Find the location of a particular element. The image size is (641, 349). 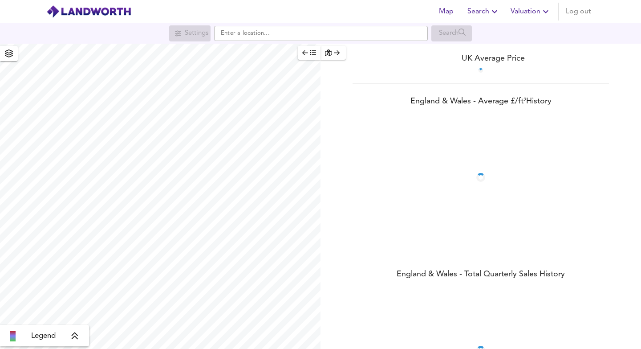

button: Map is located at coordinates (446, 12).